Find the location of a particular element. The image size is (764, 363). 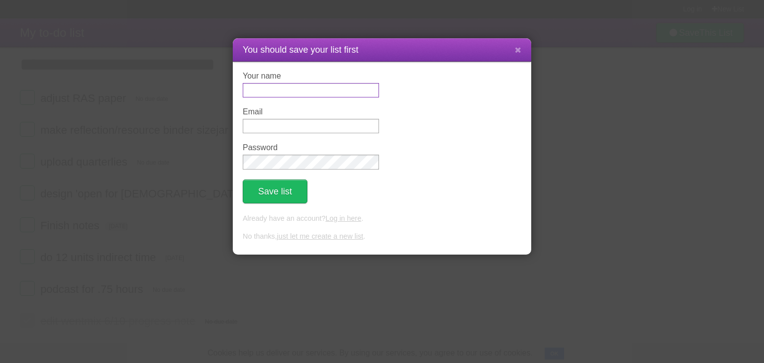

a: Log in here is located at coordinates (343, 218).